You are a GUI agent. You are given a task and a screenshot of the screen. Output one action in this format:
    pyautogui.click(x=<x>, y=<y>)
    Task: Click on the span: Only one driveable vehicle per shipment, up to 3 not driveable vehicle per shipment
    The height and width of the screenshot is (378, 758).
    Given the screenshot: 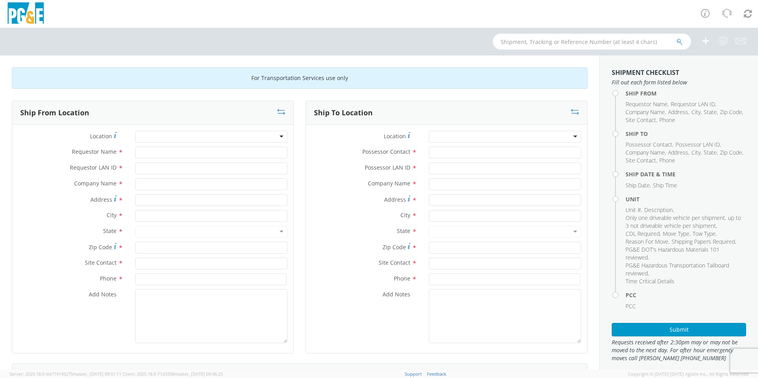 What is the action you would take?
    pyautogui.click(x=683, y=222)
    